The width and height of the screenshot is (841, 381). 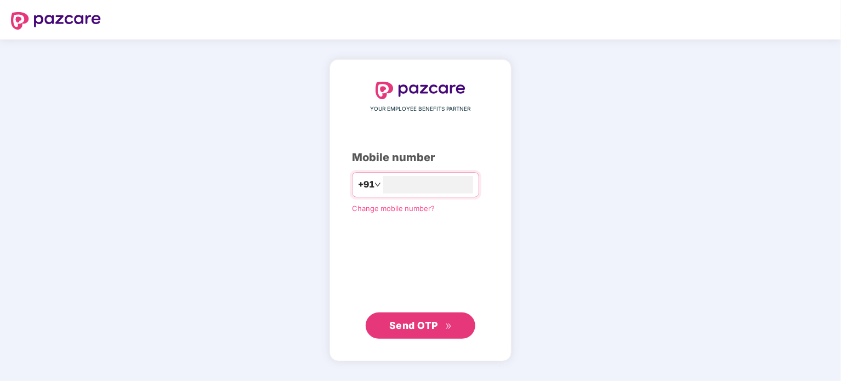 I want to click on div: Mobile number, so click(x=420, y=157).